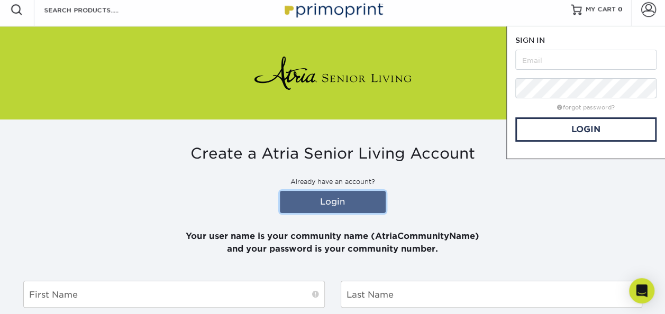 This screenshot has width=665, height=314. I want to click on span: SIGN IN, so click(530, 40).